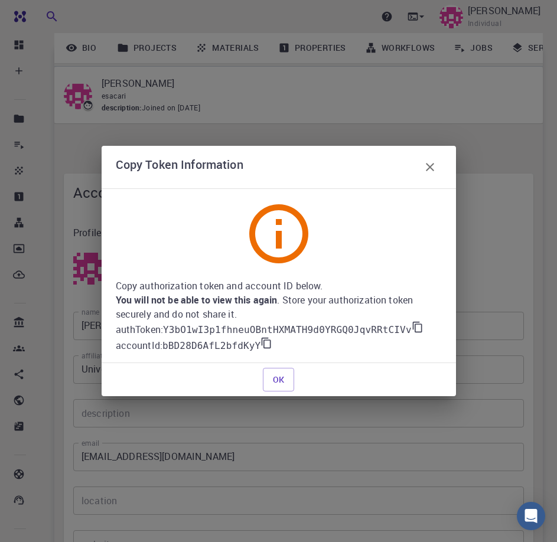  What do you see at coordinates (531, 516) in the screenshot?
I see `div: Open Intercom Messenger` at bounding box center [531, 516].